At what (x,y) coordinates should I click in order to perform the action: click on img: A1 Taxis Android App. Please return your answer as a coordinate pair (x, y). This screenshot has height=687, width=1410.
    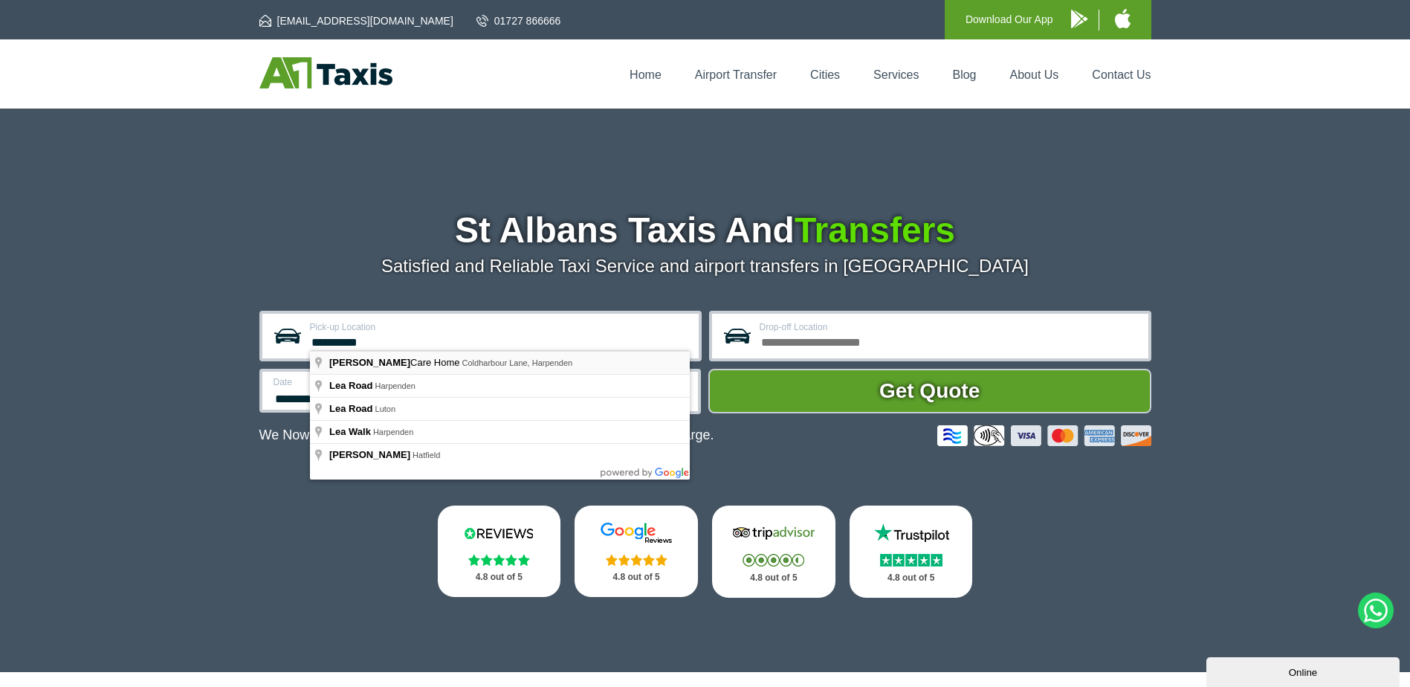
    Looking at the image, I should click on (1079, 19).